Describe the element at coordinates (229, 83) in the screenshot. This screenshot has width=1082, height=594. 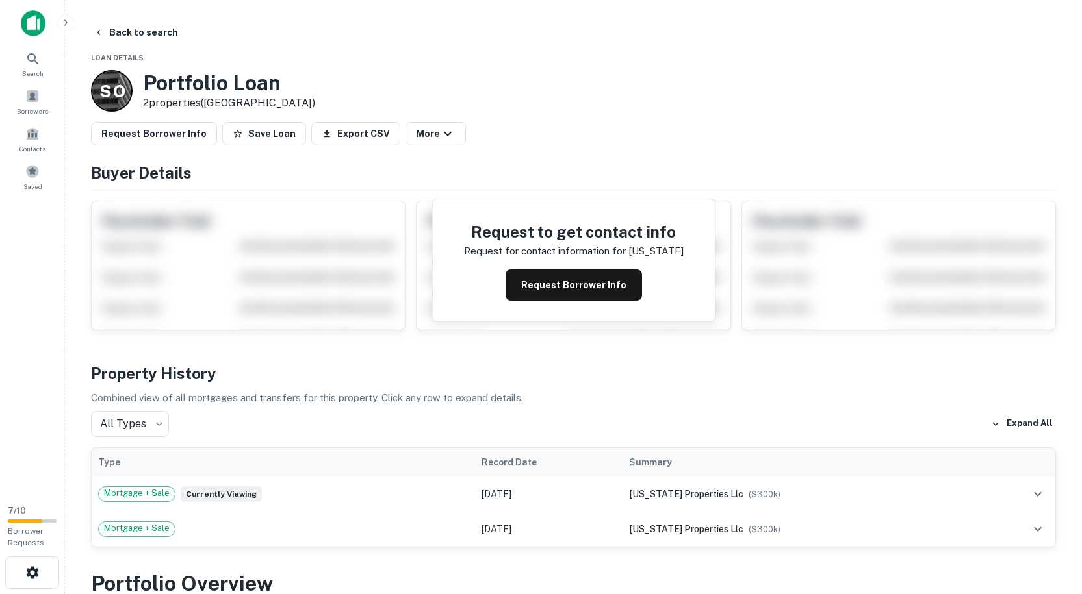
I see `h3: Portfolio Loan` at that location.